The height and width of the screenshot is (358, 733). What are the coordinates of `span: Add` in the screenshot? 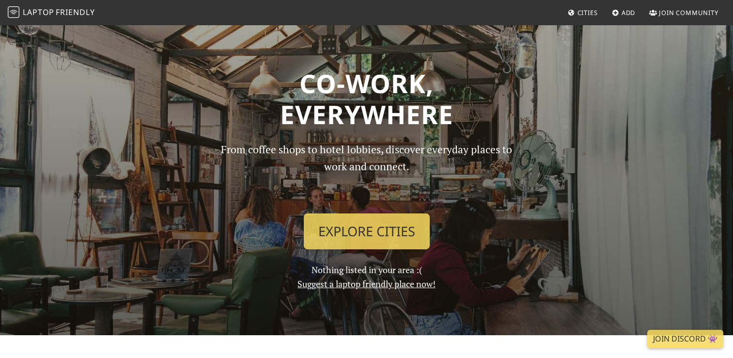 It's located at (629, 13).